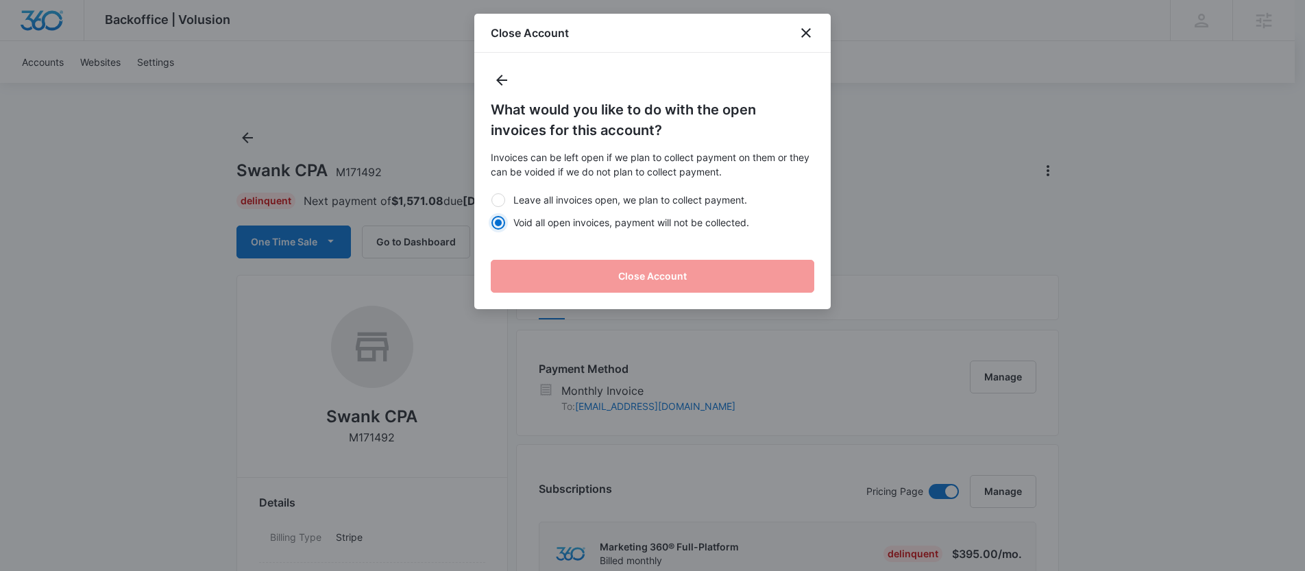 The image size is (1305, 571). I want to click on button: close, so click(806, 33).